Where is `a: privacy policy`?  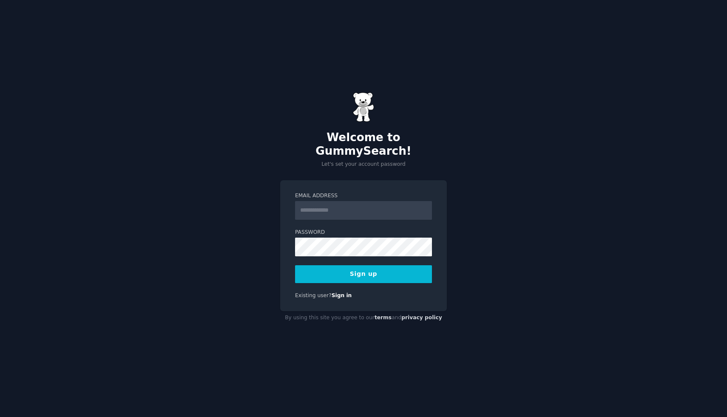 a: privacy policy is located at coordinates (422, 317).